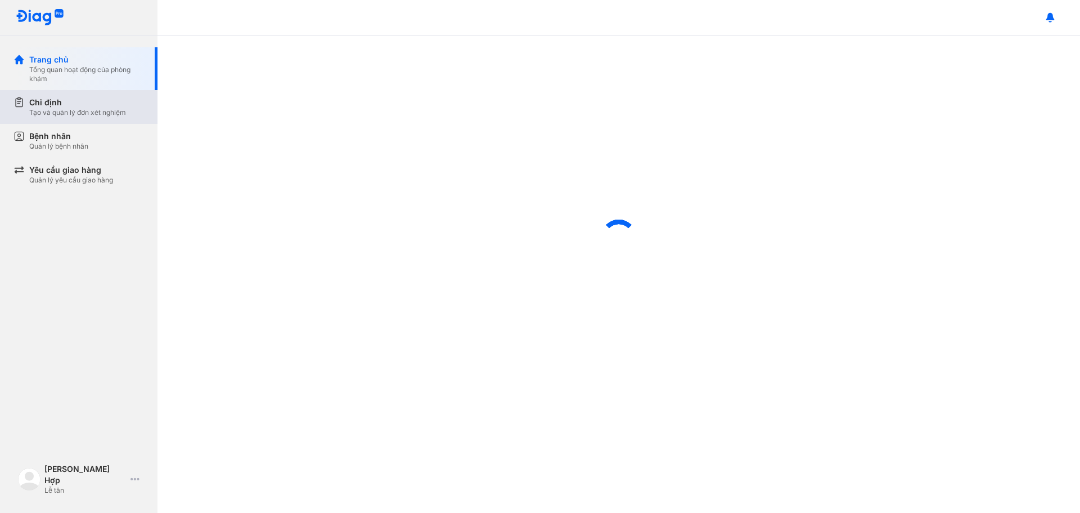 Image resolution: width=1080 pixels, height=513 pixels. Describe the element at coordinates (59, 136) in the screenshot. I see `div: Bệnh nhân` at that location.